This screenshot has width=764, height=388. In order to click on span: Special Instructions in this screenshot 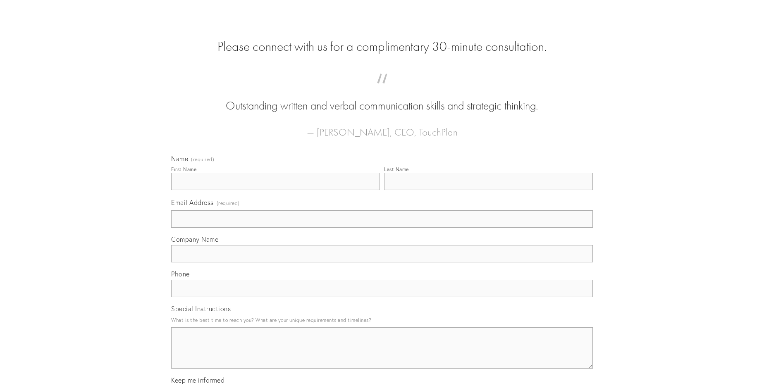, I will do `click(201, 309)`.